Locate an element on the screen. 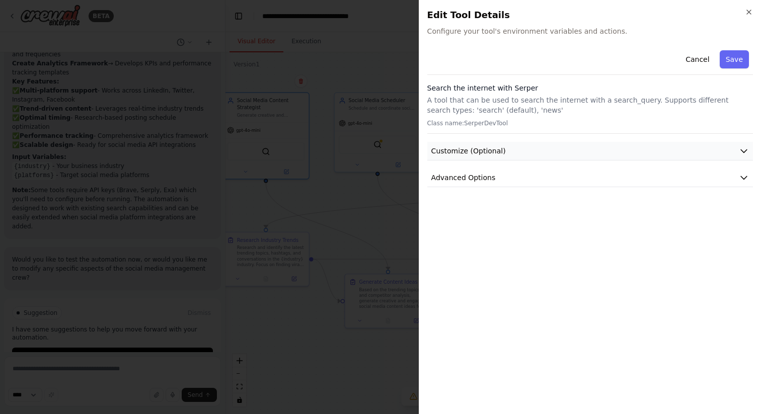 The height and width of the screenshot is (414, 761). span: Customize (Optional) is located at coordinates (469, 151).